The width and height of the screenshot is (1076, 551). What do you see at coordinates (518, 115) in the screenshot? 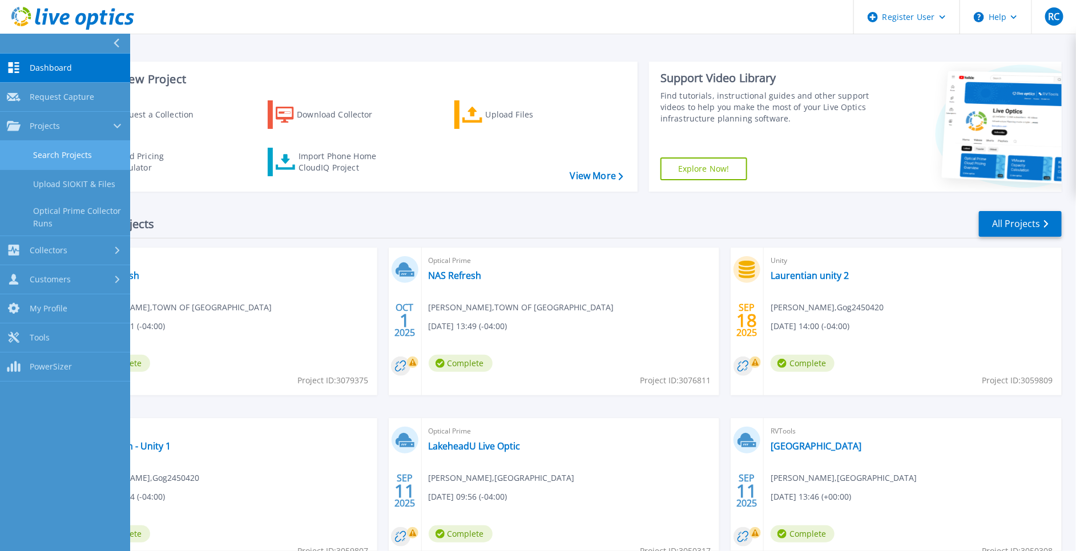
I see `a: Upload Files` at bounding box center [518, 115].